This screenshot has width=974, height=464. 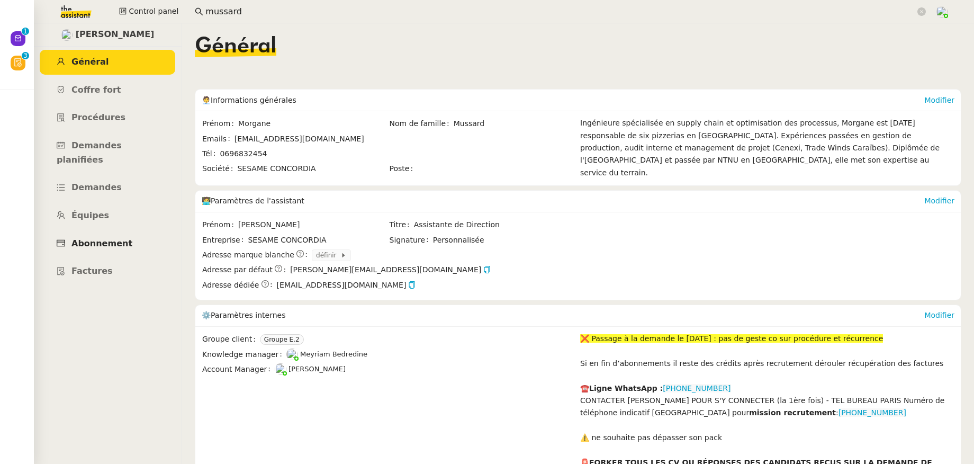 What do you see at coordinates (92, 270) in the screenshot?
I see `span: Factures` at bounding box center [92, 270].